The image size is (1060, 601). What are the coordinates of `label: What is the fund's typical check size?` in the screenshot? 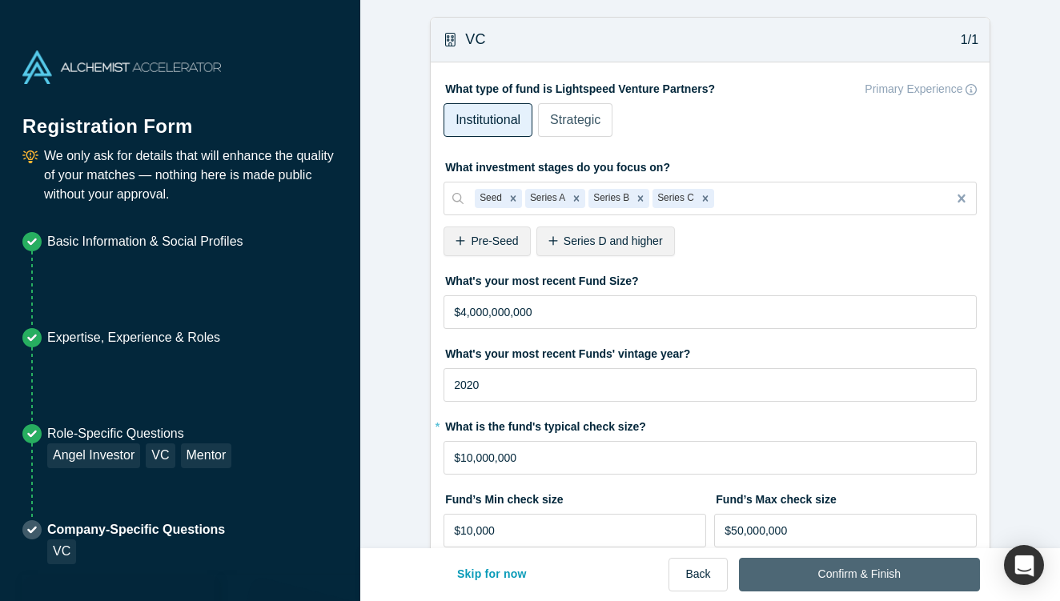 It's located at (710, 424).